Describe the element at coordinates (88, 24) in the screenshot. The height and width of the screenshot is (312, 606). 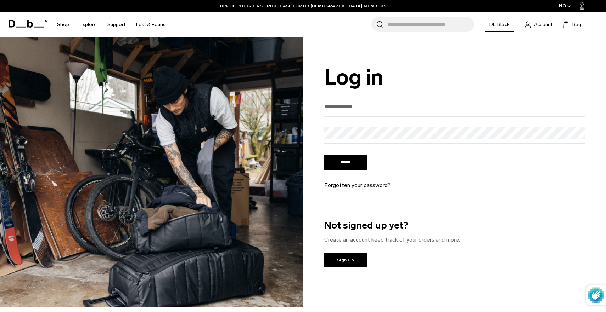
I see `a: Explore` at that location.